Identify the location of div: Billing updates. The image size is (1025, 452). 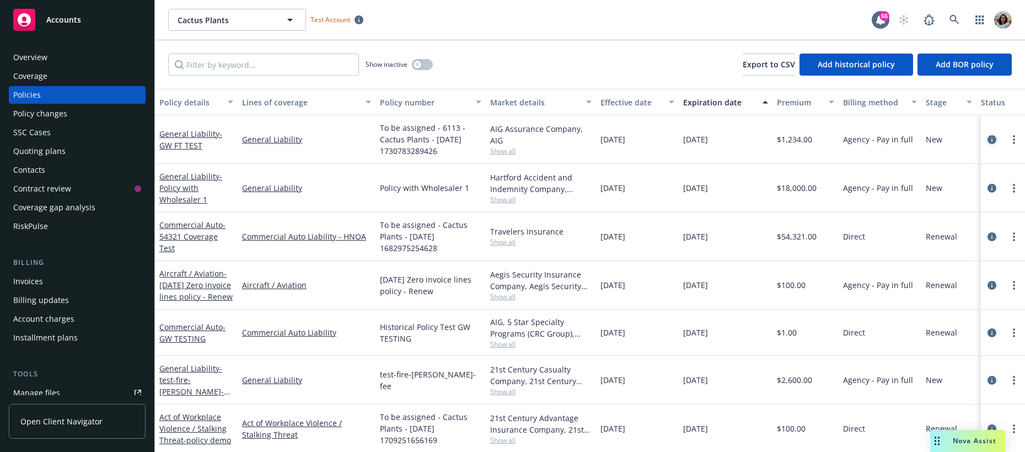
(41, 300).